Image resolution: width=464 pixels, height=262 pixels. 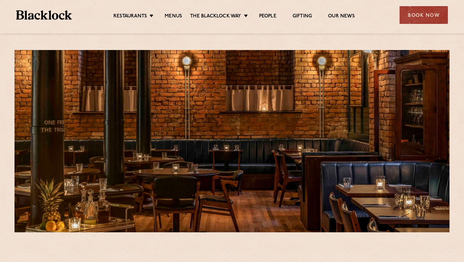 What do you see at coordinates (341, 17) in the screenshot?
I see `a: Our News` at bounding box center [341, 17].